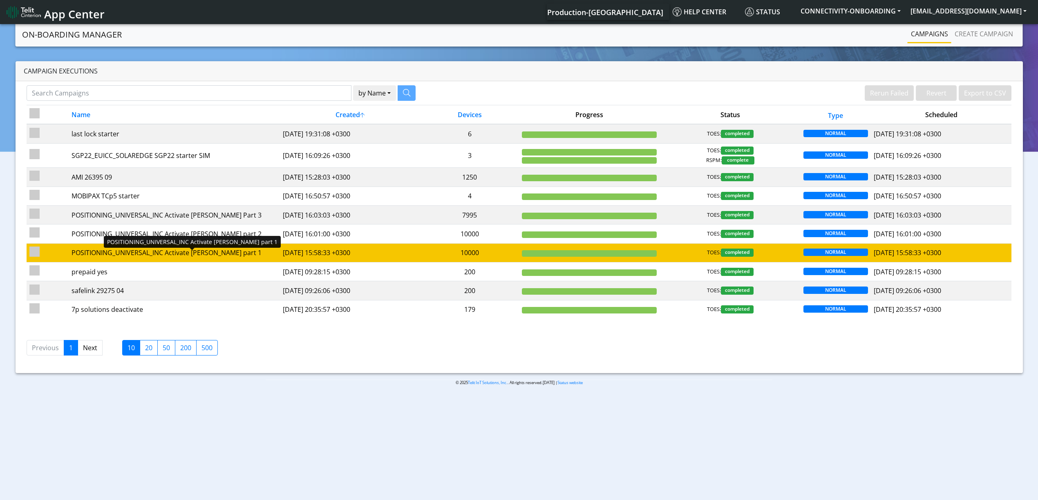  Describe the element at coordinates (699, 12) in the screenshot. I see `span: Help center` at that location.